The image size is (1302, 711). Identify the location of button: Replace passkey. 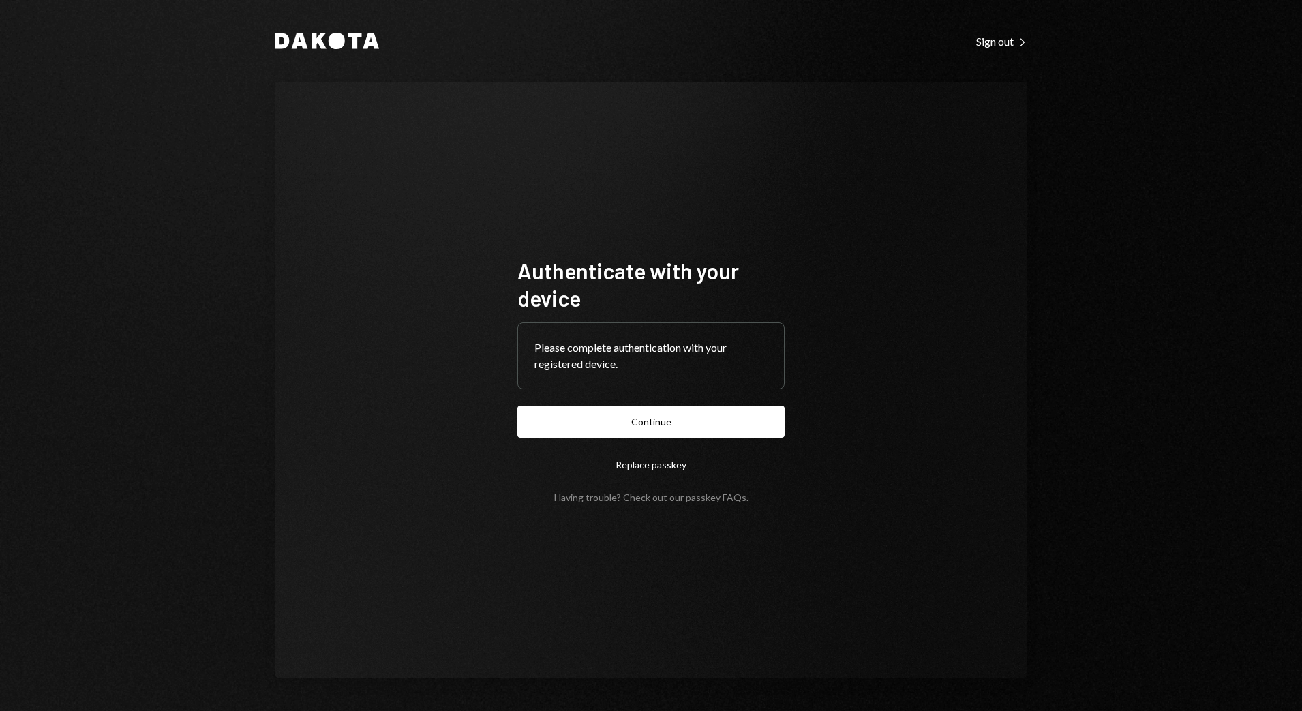
(651, 464).